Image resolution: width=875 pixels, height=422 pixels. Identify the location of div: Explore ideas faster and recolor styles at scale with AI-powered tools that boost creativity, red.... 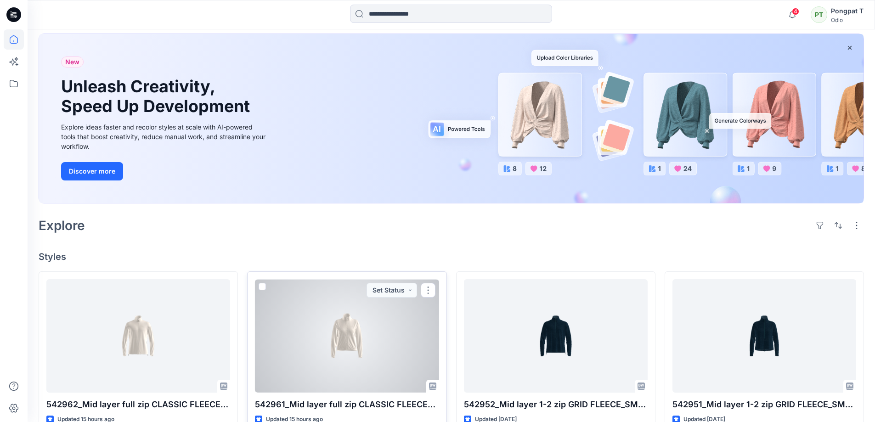
(165, 136).